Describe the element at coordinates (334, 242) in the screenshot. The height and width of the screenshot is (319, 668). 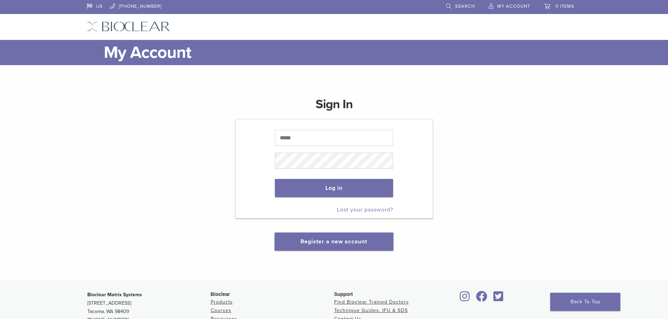
I see `button: Register a new account` at that location.